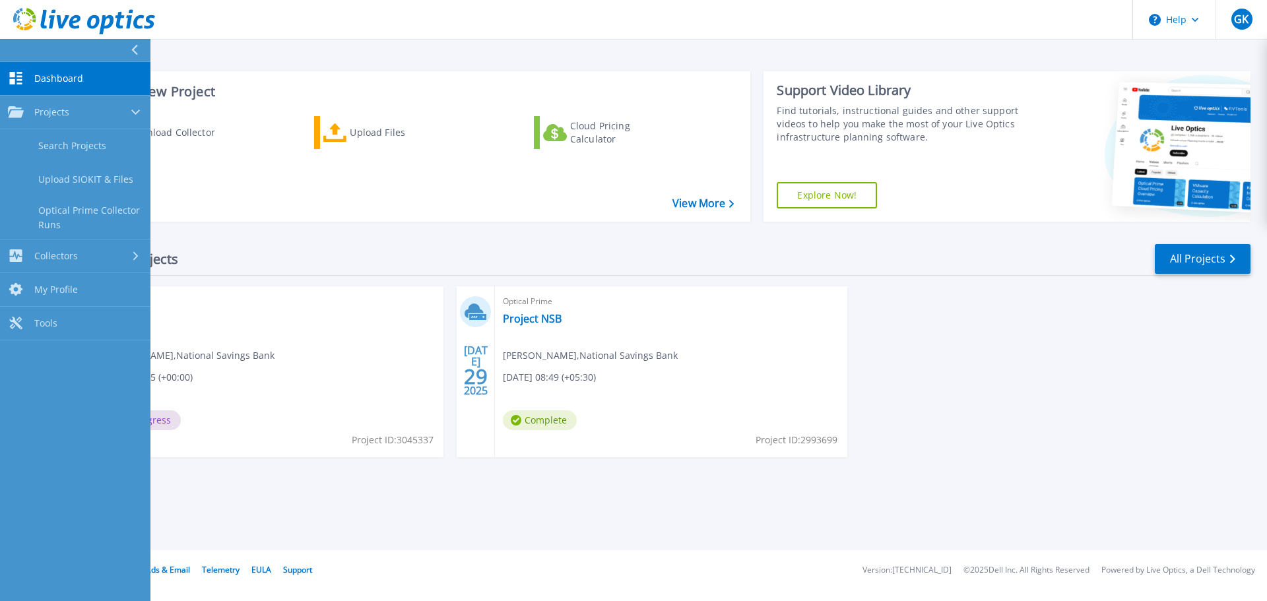  What do you see at coordinates (56, 290) in the screenshot?
I see `span: My Profile` at bounding box center [56, 290].